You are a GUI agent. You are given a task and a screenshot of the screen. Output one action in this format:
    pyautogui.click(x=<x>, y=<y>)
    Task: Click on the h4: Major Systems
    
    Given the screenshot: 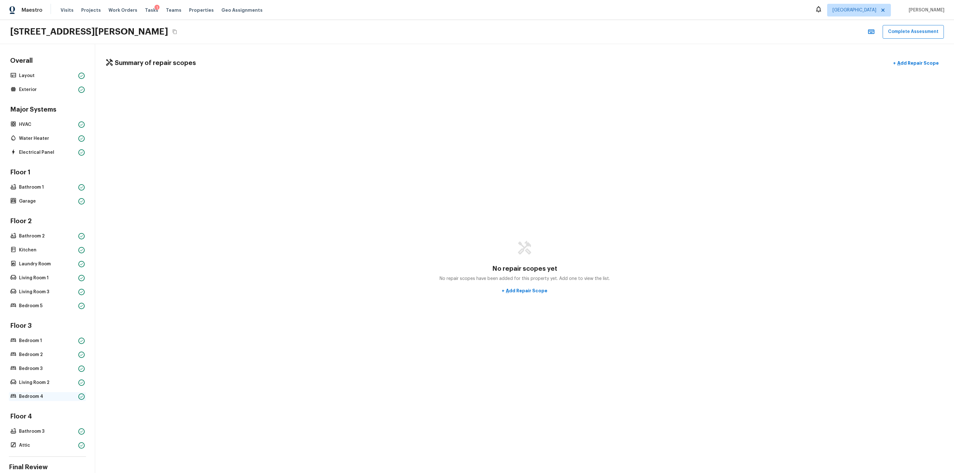 What is the action you would take?
    pyautogui.click(x=47, y=110)
    